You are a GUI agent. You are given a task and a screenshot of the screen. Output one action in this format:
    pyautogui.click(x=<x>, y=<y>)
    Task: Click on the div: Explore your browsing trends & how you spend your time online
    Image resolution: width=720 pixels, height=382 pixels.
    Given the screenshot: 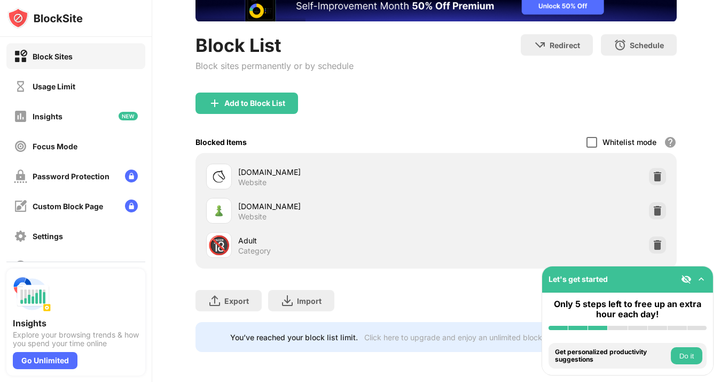 What is the action you would take?
    pyautogui.click(x=76, y=339)
    